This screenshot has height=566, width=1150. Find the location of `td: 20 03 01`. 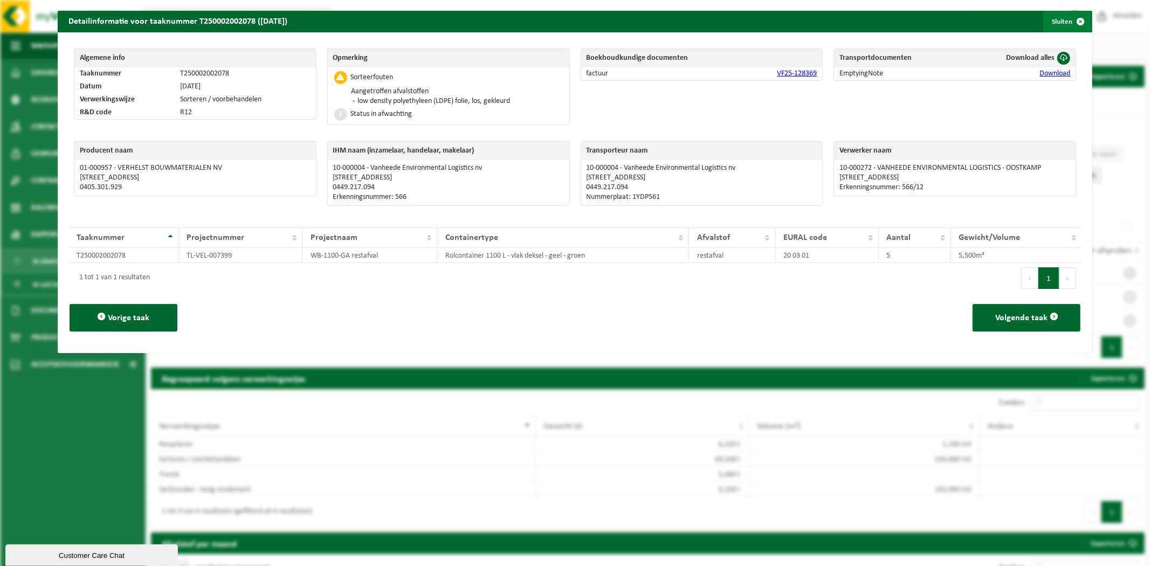

td: 20 03 01 is located at coordinates (826, 255).